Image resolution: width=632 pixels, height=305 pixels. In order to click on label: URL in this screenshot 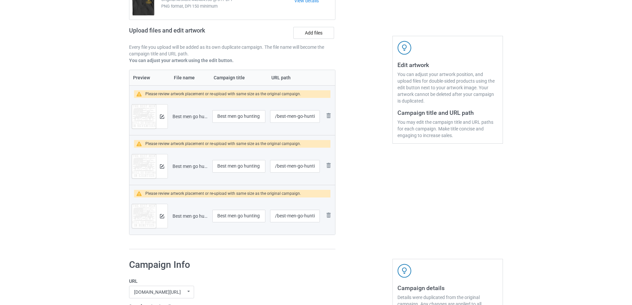, I will do `click(227, 281)`.